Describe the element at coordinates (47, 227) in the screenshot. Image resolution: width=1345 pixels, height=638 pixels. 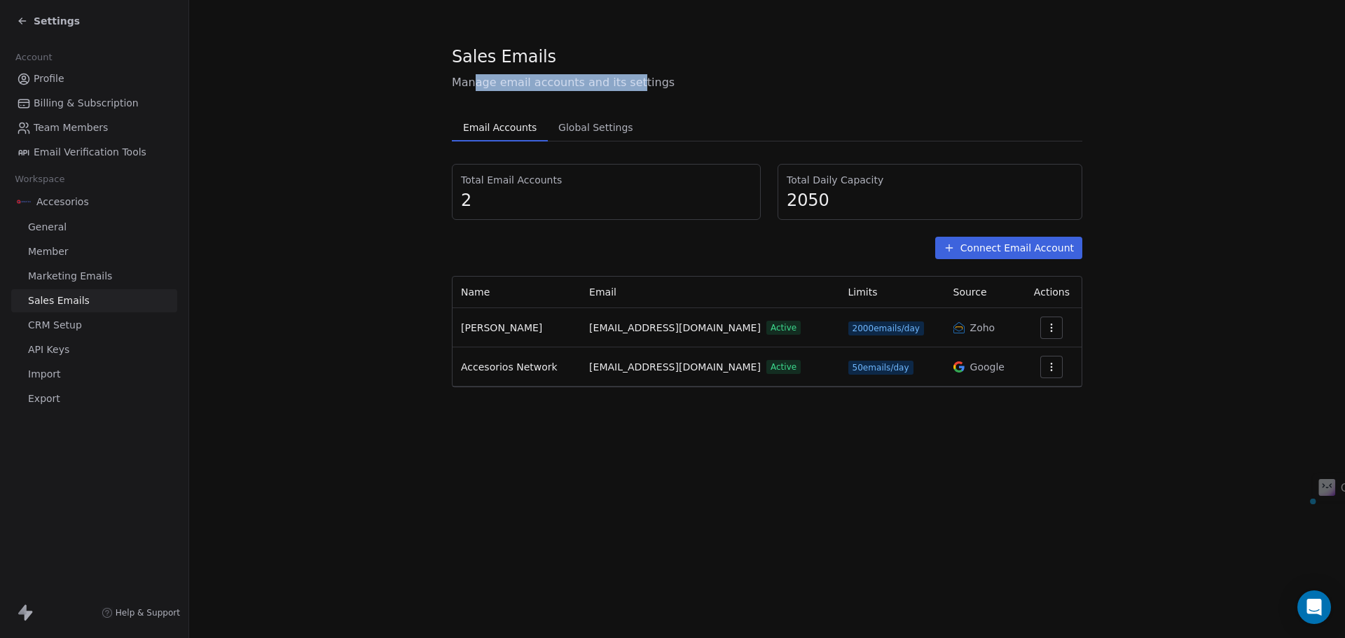
I see `span: General` at that location.